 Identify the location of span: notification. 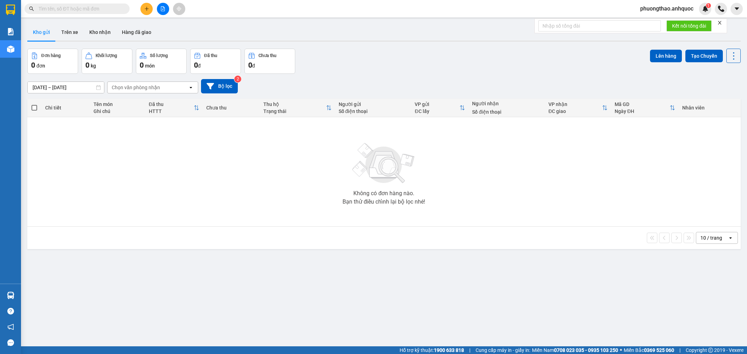
(11, 327).